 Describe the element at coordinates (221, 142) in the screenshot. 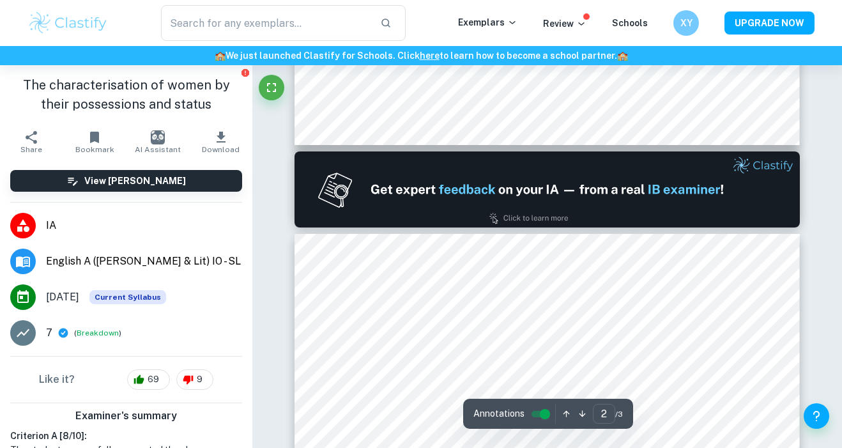

I see `button: Download` at that location.